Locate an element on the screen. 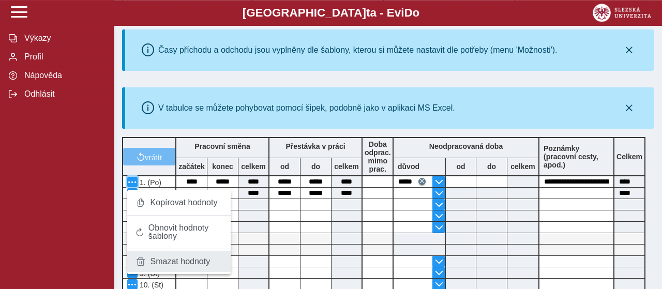  b: Přestávka v práci is located at coordinates (315, 146).